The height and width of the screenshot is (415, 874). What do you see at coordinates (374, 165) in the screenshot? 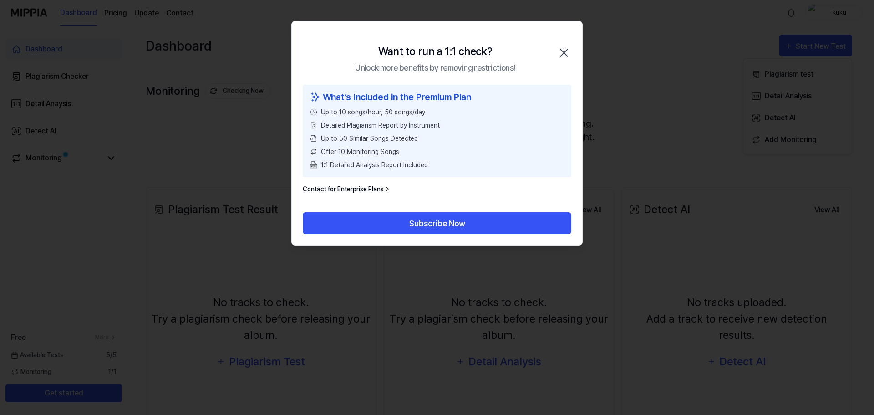
I see `span: 1:1 Detailed Analysis Report Included` at bounding box center [374, 165].